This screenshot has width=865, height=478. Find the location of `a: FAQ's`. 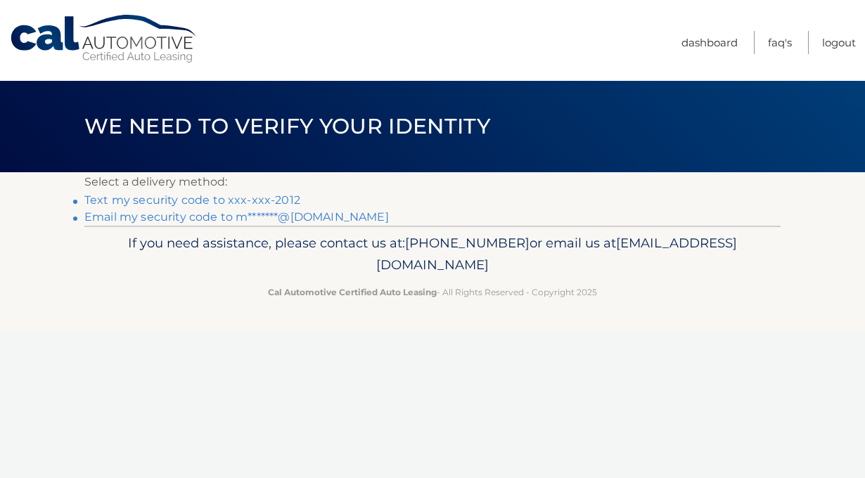

a: FAQ's is located at coordinates (780, 42).